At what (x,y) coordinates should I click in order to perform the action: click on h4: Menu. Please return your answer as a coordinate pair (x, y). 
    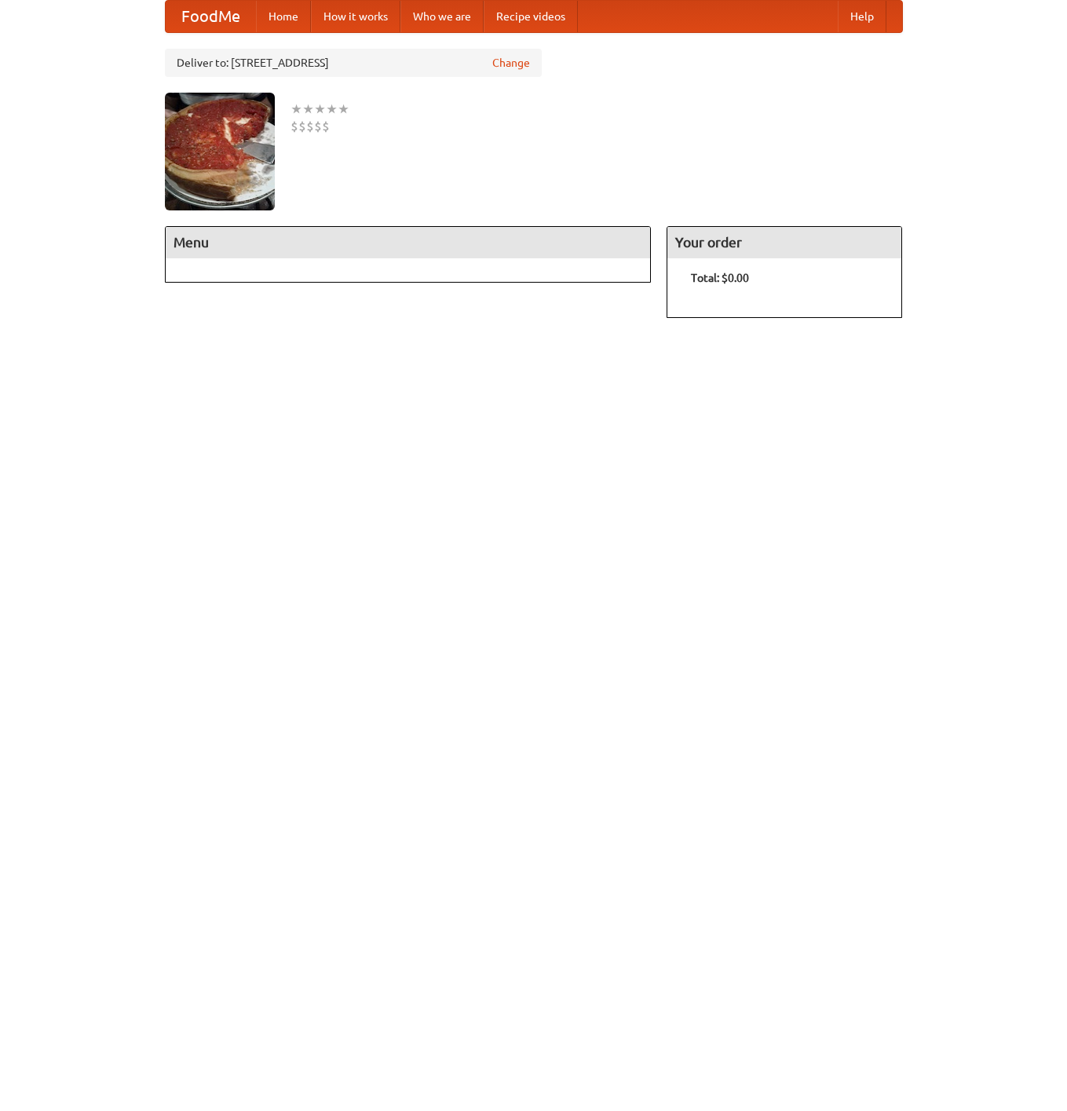
    Looking at the image, I should click on (408, 243).